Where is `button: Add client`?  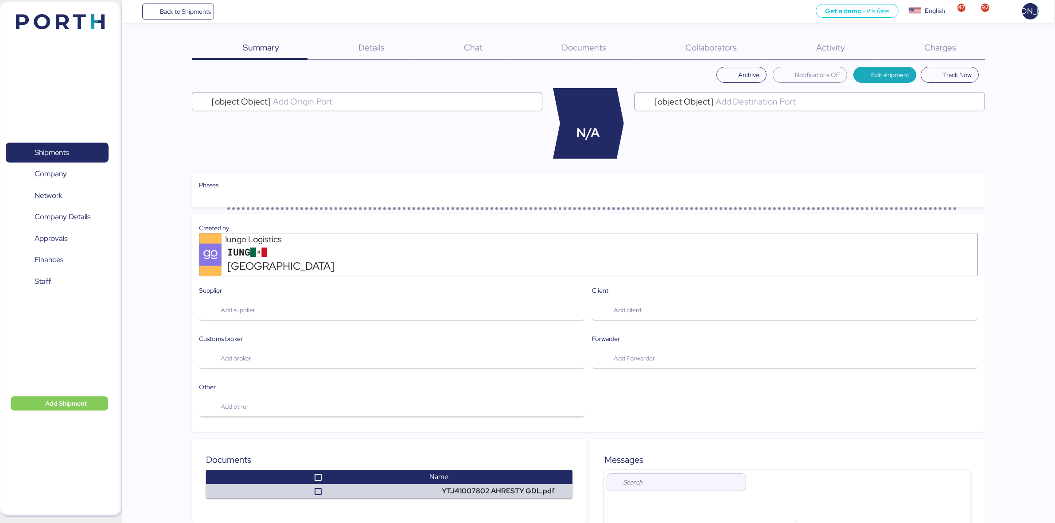
button: Add client is located at coordinates (785, 310).